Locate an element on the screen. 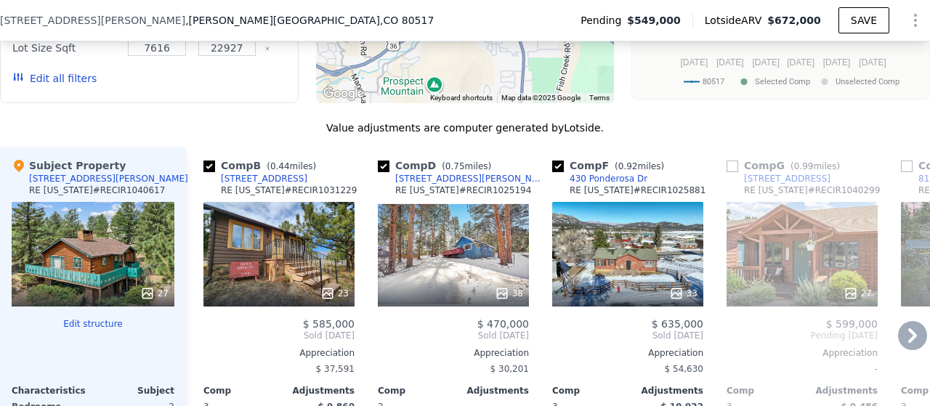 The width and height of the screenshot is (930, 406). div: 23 is located at coordinates (334, 293).